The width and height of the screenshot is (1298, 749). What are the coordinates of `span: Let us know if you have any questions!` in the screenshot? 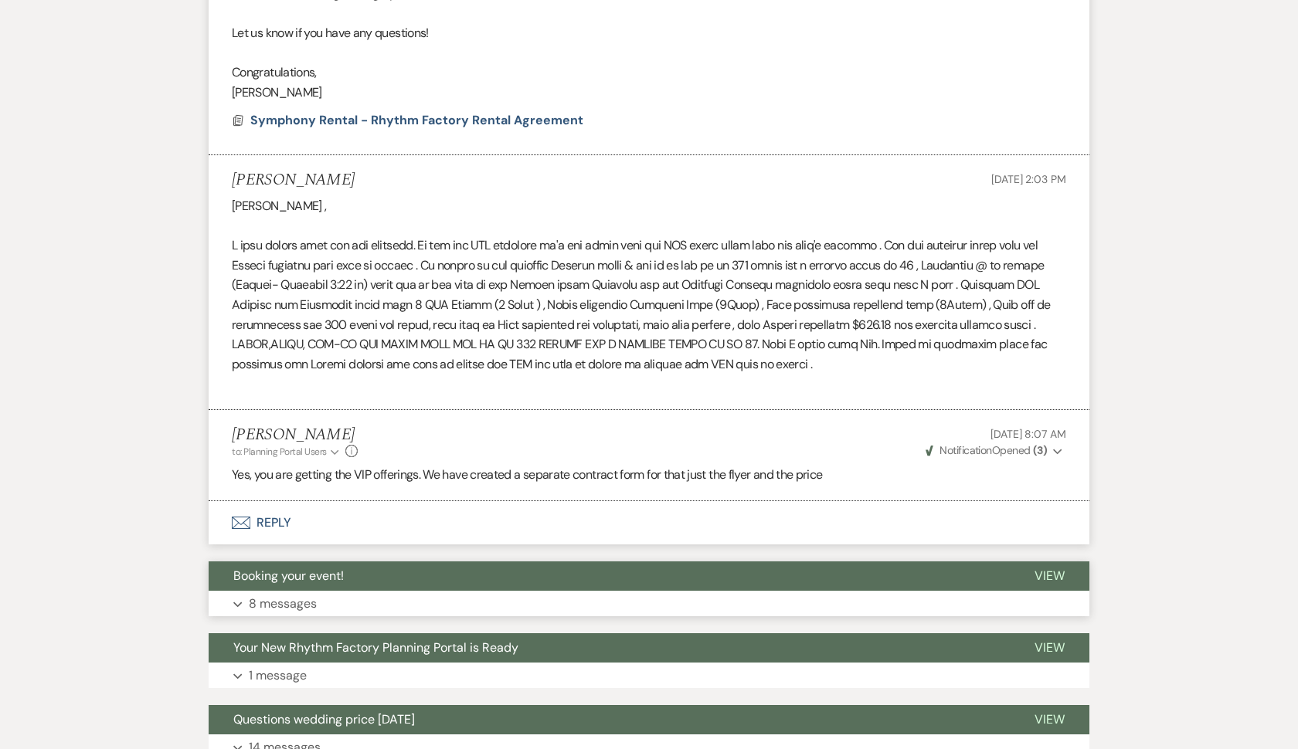 It's located at (330, 32).